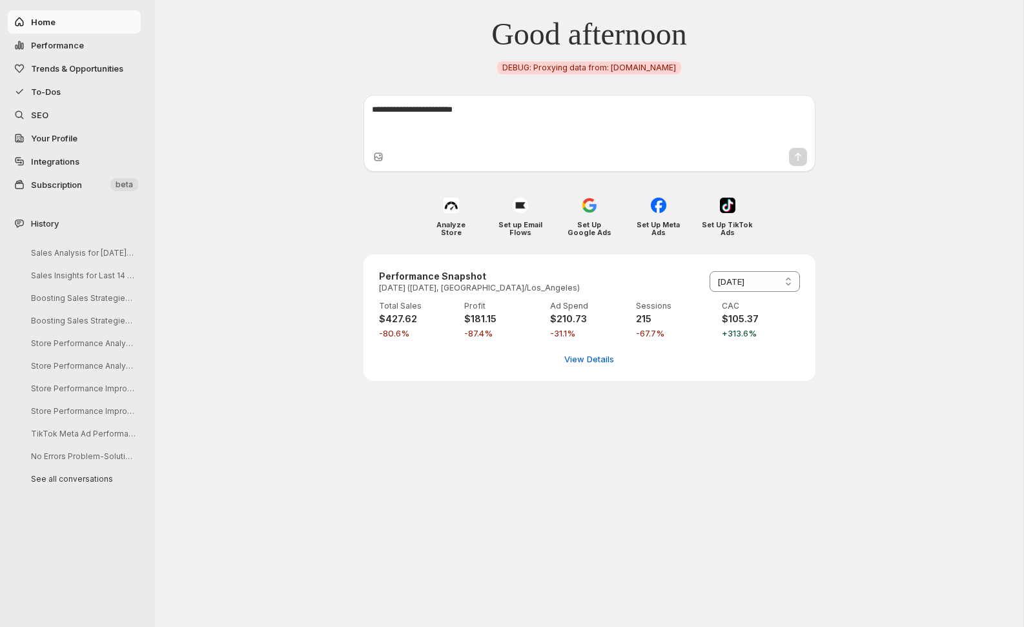 The height and width of the screenshot is (627, 1024). Describe the element at coordinates (74, 115) in the screenshot. I see `a: SEO` at that location.